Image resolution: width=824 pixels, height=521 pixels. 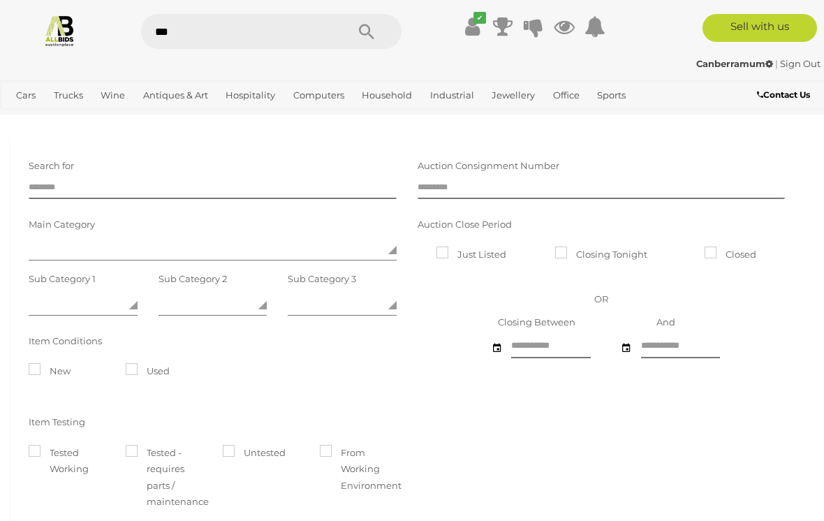 What do you see at coordinates (62, 279) in the screenshot?
I see `label: Sub Category 1` at bounding box center [62, 279].